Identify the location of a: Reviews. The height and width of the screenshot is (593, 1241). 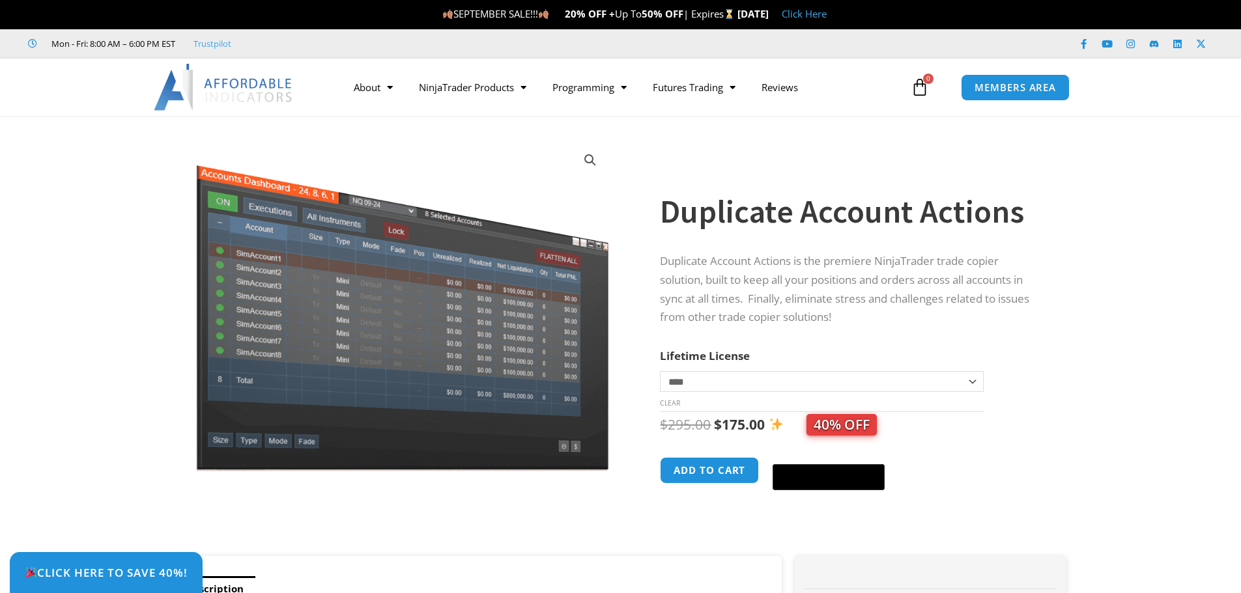
(780, 87).